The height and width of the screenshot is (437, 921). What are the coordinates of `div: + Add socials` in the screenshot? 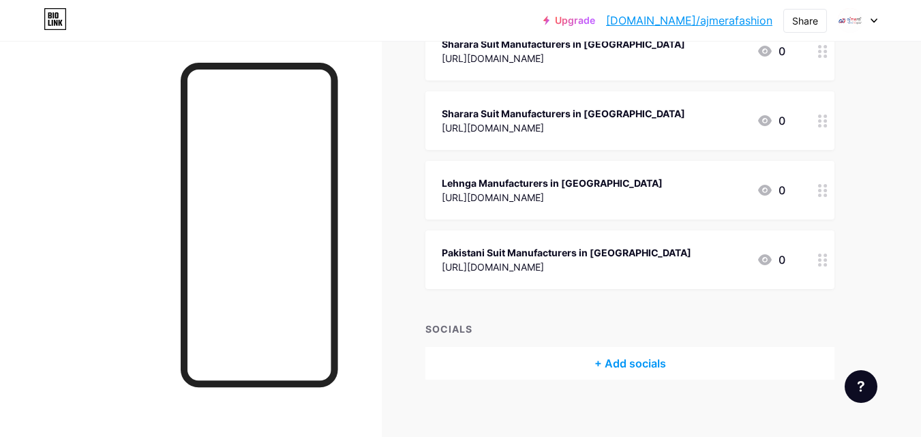 It's located at (630, 363).